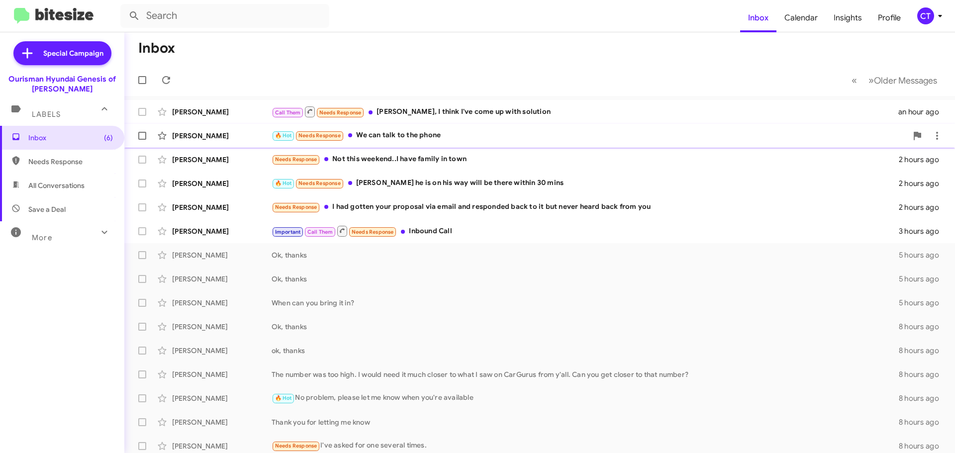 Image resolution: width=955 pixels, height=453 pixels. I want to click on span: Save a Deal, so click(47, 210).